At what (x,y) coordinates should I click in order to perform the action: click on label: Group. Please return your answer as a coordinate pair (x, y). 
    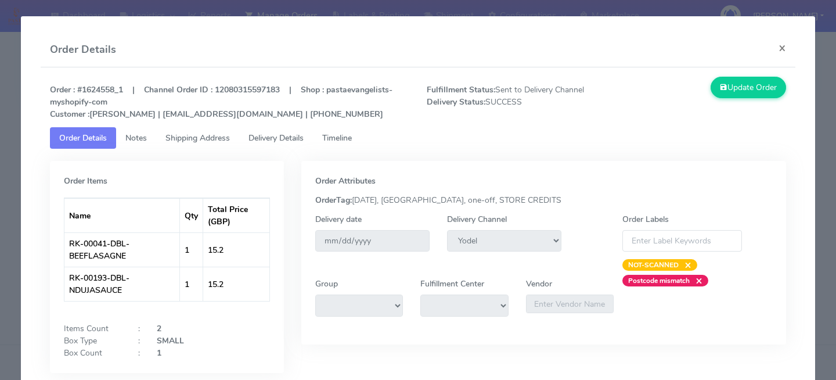
    Looking at the image, I should click on (326, 283).